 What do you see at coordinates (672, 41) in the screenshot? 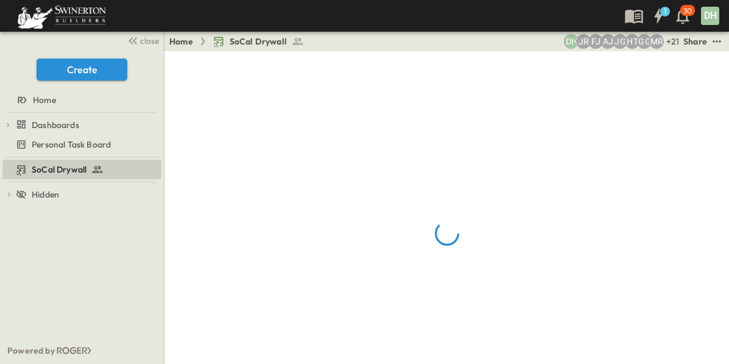
I see `p: + 21` at bounding box center [672, 41].